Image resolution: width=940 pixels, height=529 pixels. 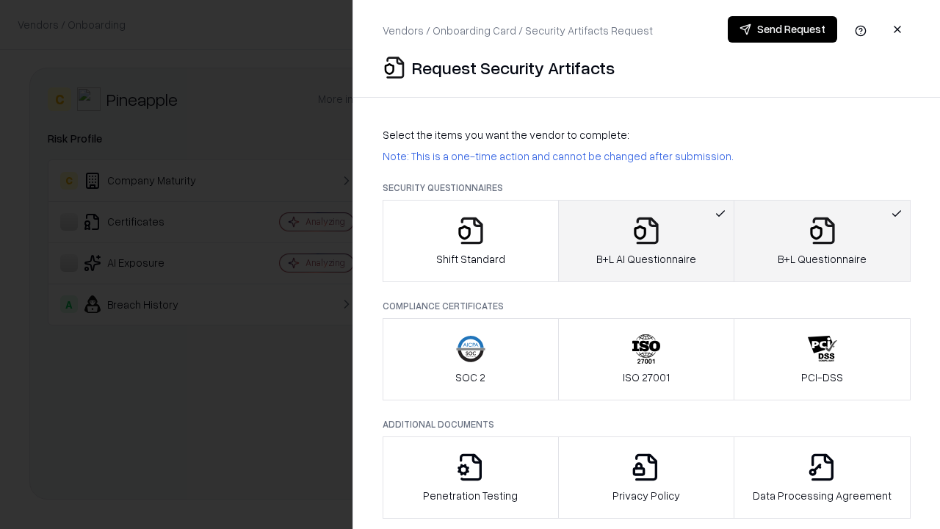 I want to click on button: Shift Standard, so click(x=471, y=241).